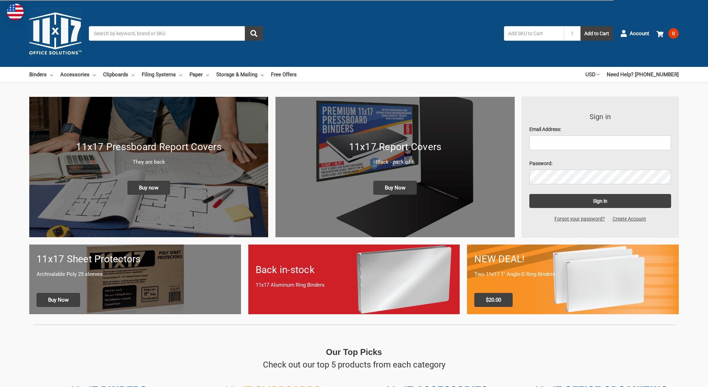 The height and width of the screenshot is (387, 708). I want to click on input: Search by keyword, brand or SKU, so click(176, 33).